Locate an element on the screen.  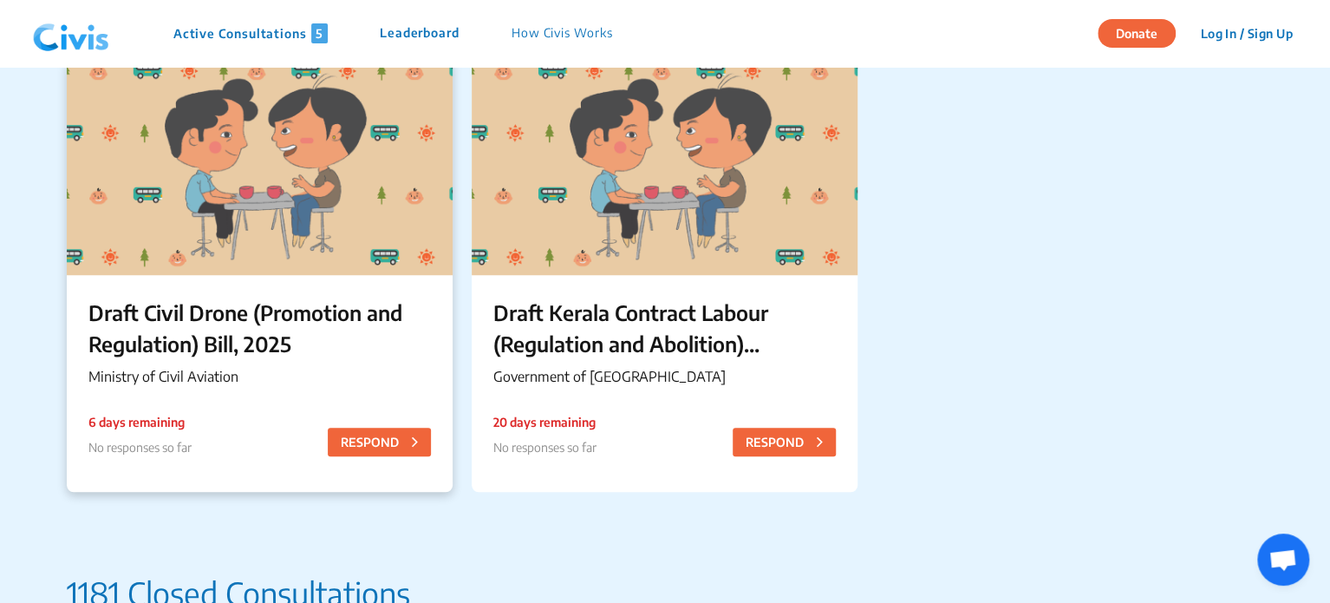
p: 6 days remaining is located at coordinates (140, 421).